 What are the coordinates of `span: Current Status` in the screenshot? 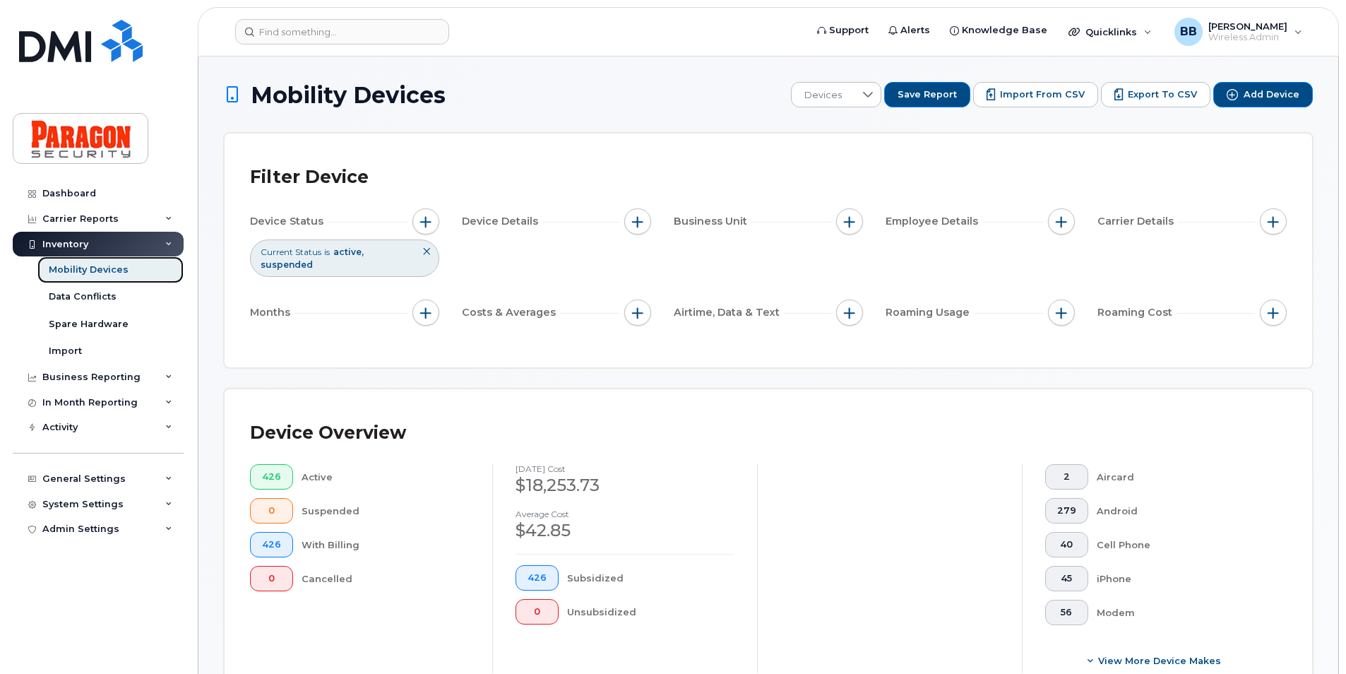 It's located at (291, 251).